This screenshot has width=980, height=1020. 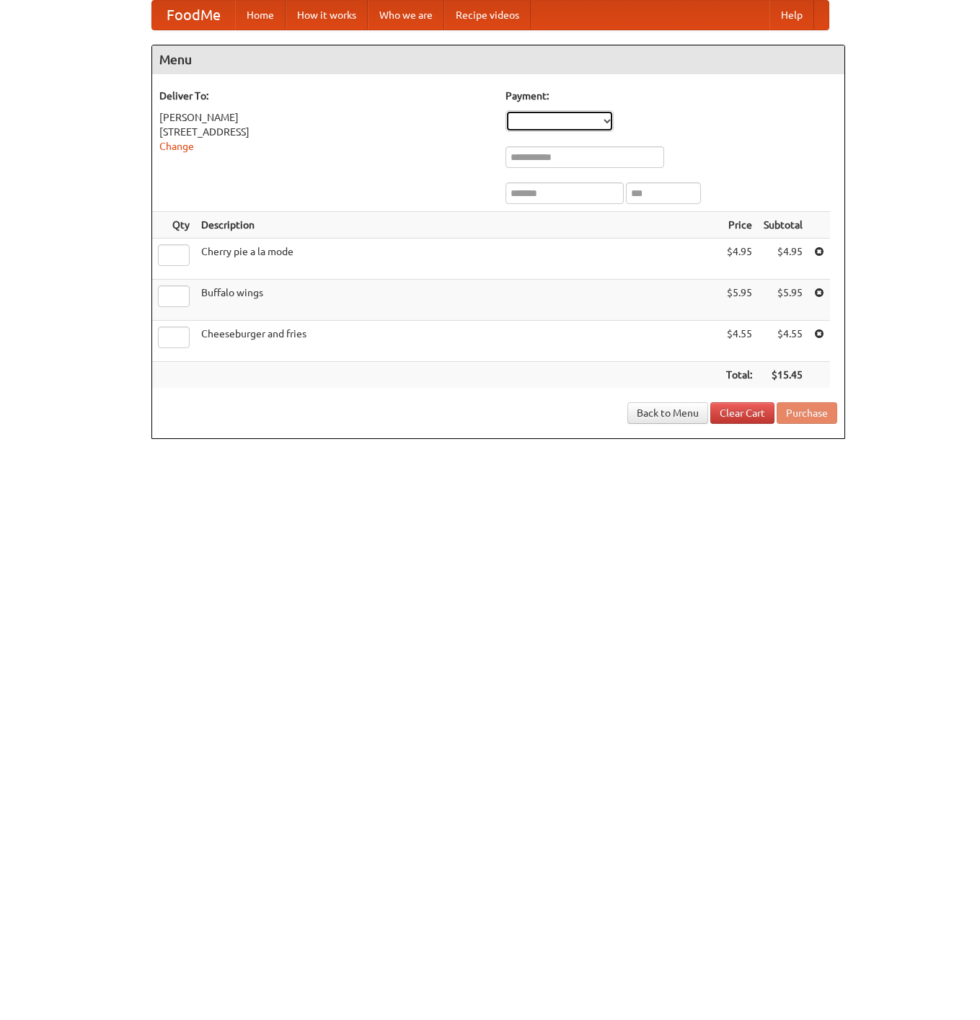 What do you see at coordinates (739, 375) in the screenshot?
I see `th: Total:` at bounding box center [739, 375].